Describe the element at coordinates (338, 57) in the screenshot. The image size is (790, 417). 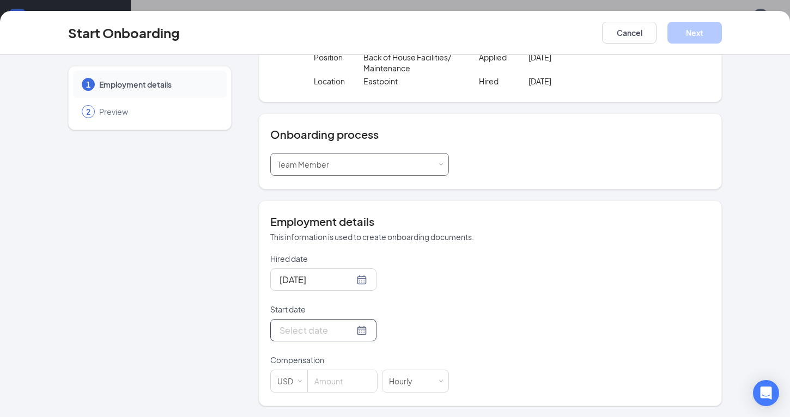
I see `p: Position` at that location.